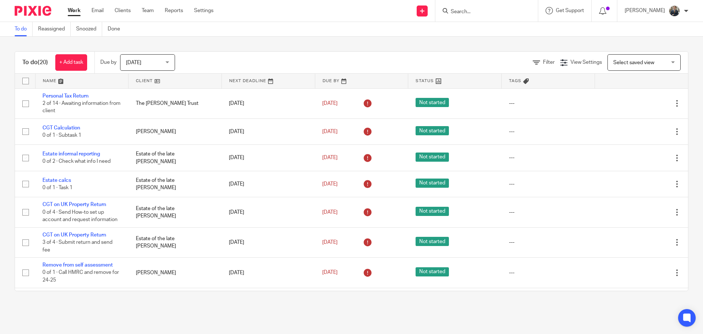 This screenshot has height=334, width=703. What do you see at coordinates (23, 29) in the screenshot?
I see `a: To do` at bounding box center [23, 29].